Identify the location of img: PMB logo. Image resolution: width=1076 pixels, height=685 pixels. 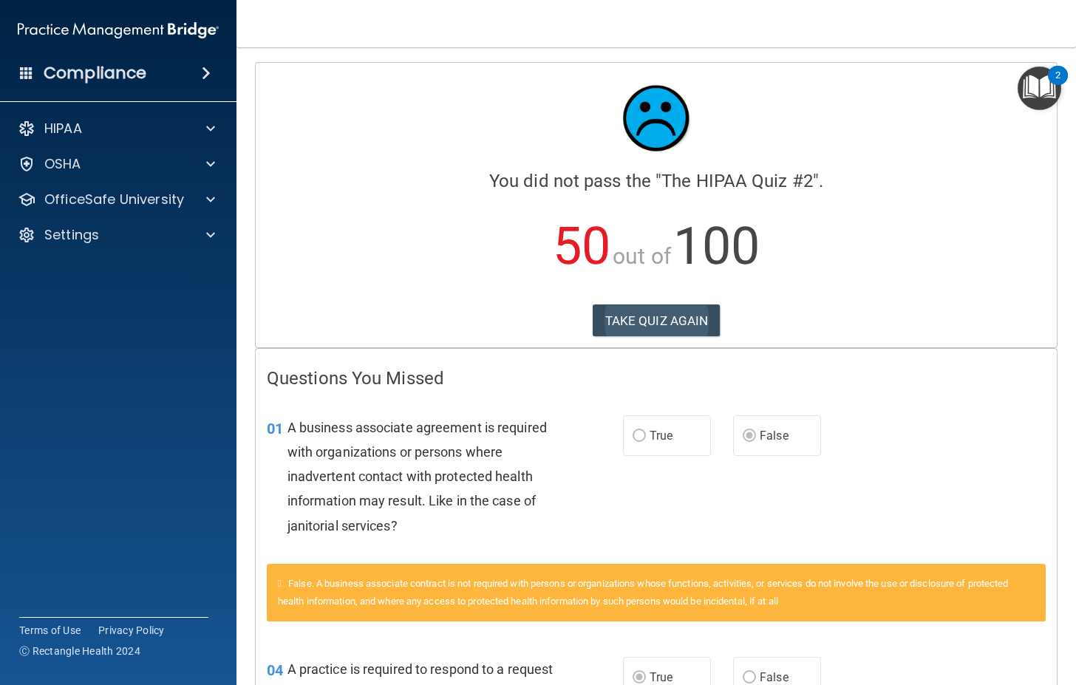
(118, 30).